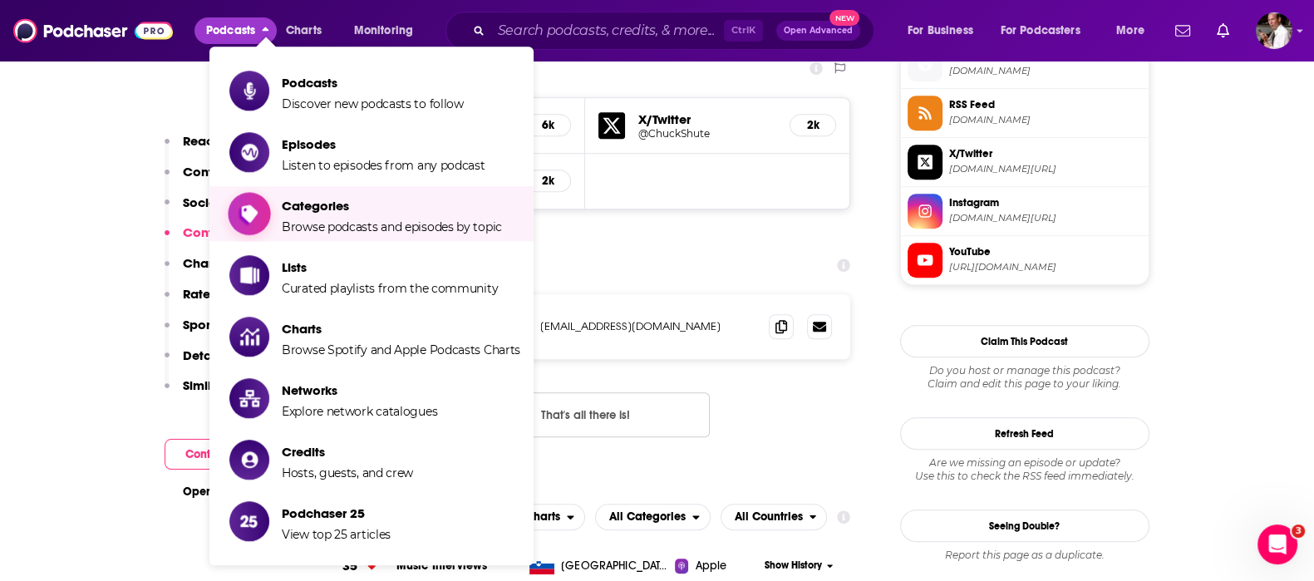  Describe the element at coordinates (336, 513) in the screenshot. I see `span: Podchaser 25` at that location.